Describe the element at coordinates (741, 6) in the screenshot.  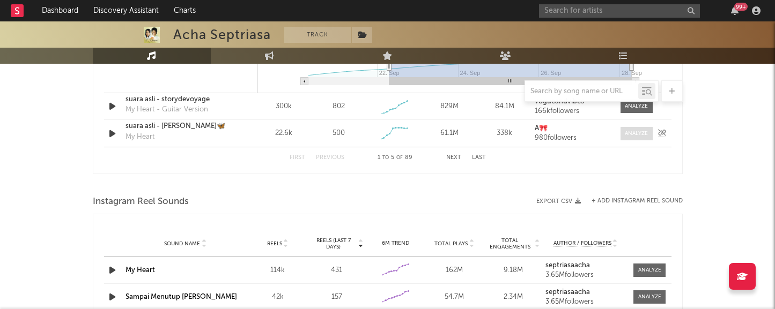
I see `div: 99 +` at that location.